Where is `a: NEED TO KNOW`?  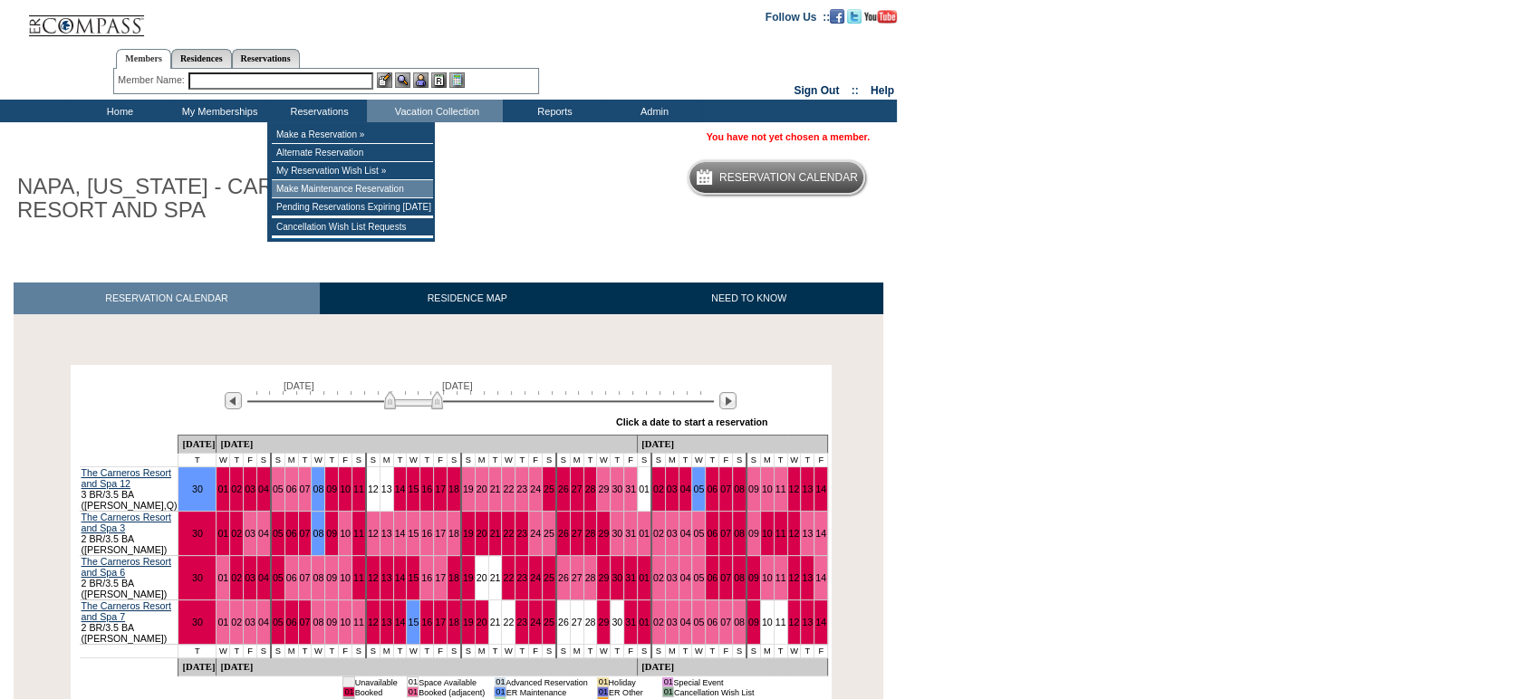
a: NEED TO KNOW is located at coordinates (748, 298).